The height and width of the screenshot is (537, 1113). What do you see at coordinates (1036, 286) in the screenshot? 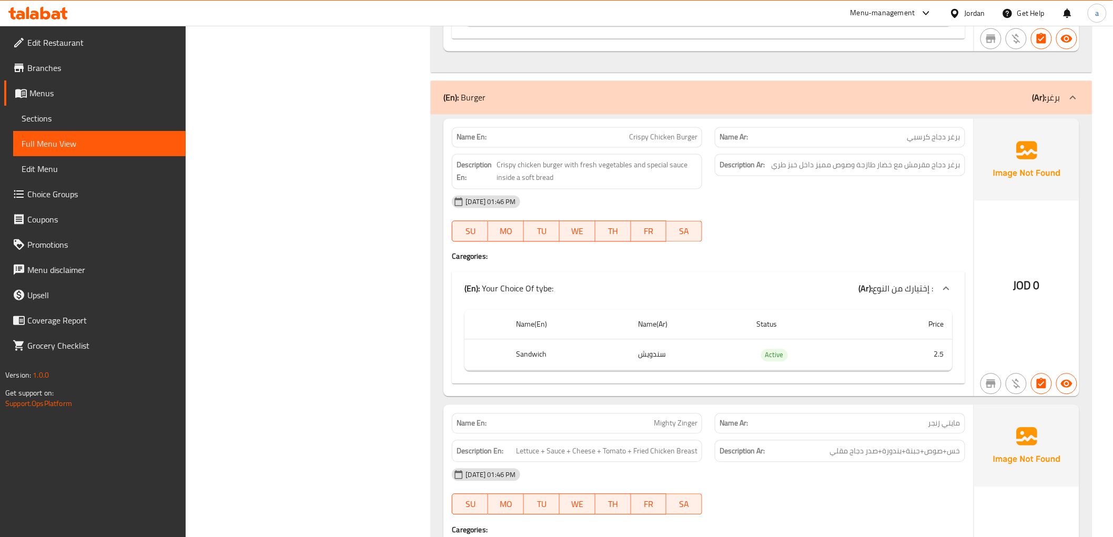
I see `span: 0` at bounding box center [1036, 286].